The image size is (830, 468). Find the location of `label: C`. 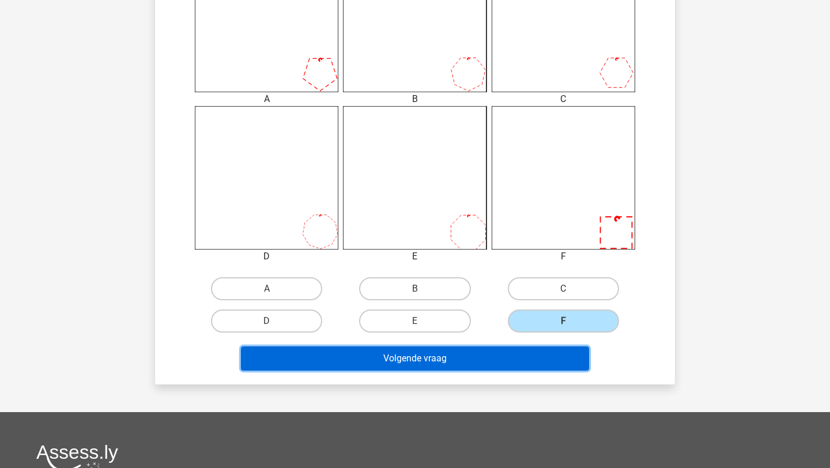

label: C is located at coordinates (563, 289).